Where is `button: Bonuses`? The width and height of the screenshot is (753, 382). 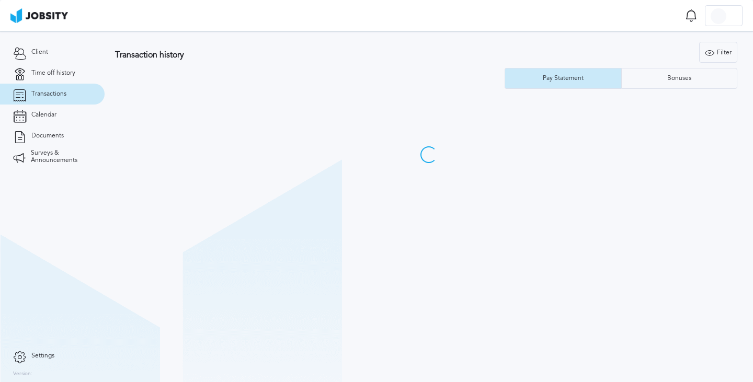 button: Bonuses is located at coordinates (679, 78).